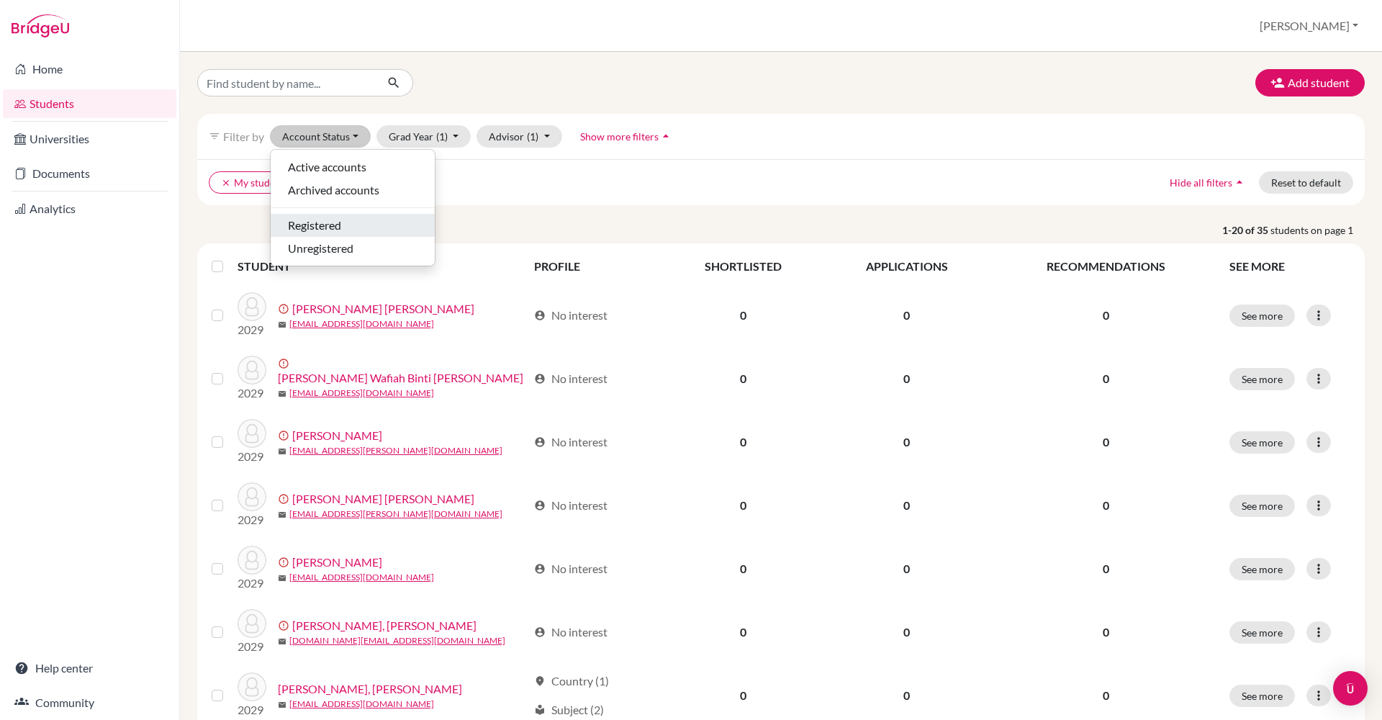  I want to click on button: Registered, so click(353, 225).